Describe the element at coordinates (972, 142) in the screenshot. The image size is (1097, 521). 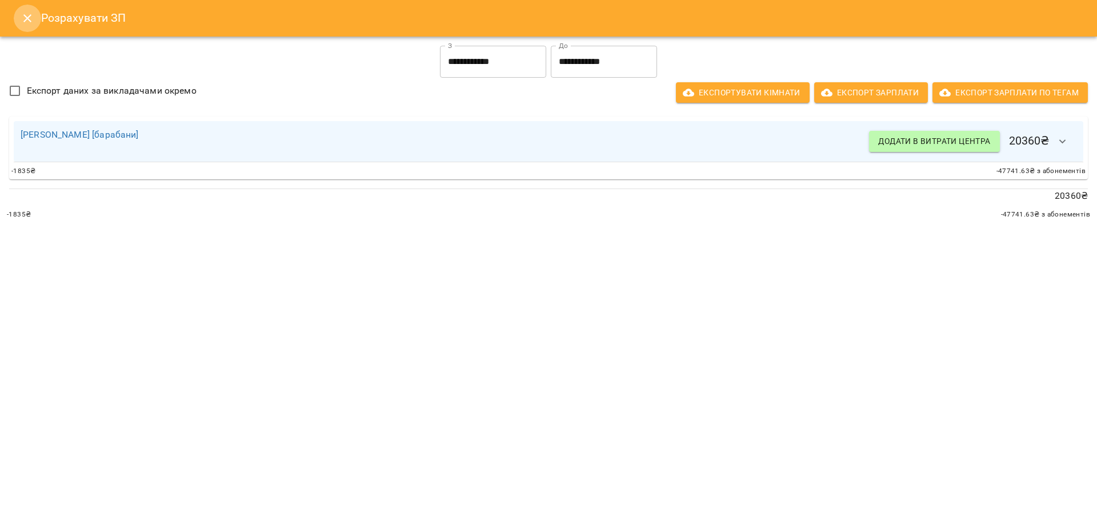
I see `h6: 20360 ₴` at that location.